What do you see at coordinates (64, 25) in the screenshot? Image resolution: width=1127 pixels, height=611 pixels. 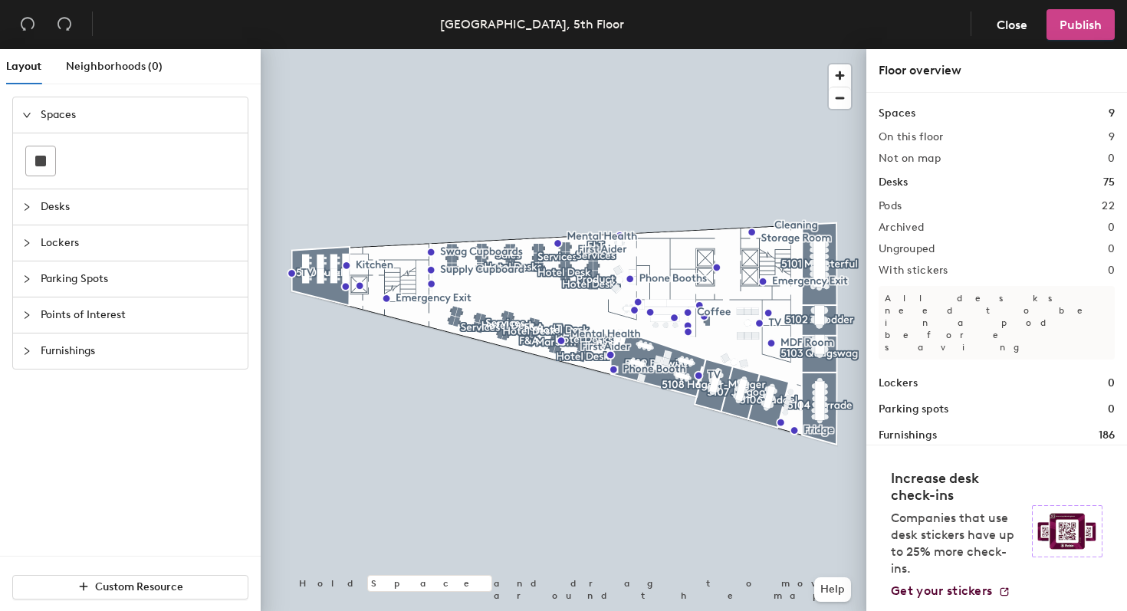 I see `button: Redo (⌘ + ⇧ + Z)` at bounding box center [64, 25].